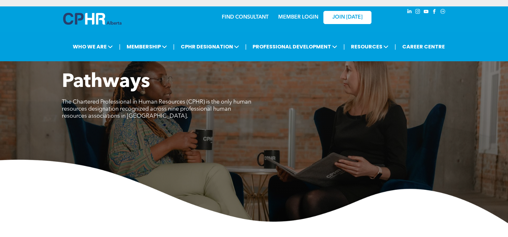  I want to click on span: The Chartered Professional in Human Resources (CPHR) is the only human resources designation reco..., so click(156, 109).